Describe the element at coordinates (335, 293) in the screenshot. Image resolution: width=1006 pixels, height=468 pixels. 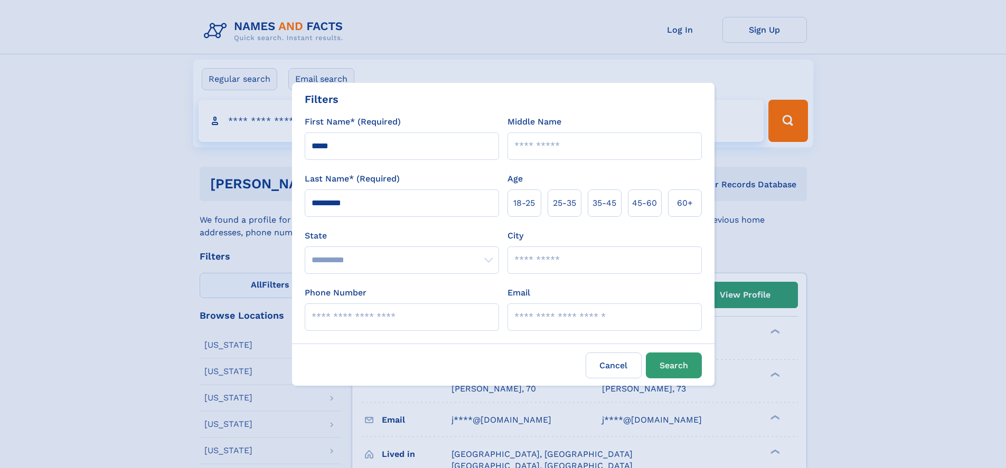
I see `label: Phone Number` at that location.